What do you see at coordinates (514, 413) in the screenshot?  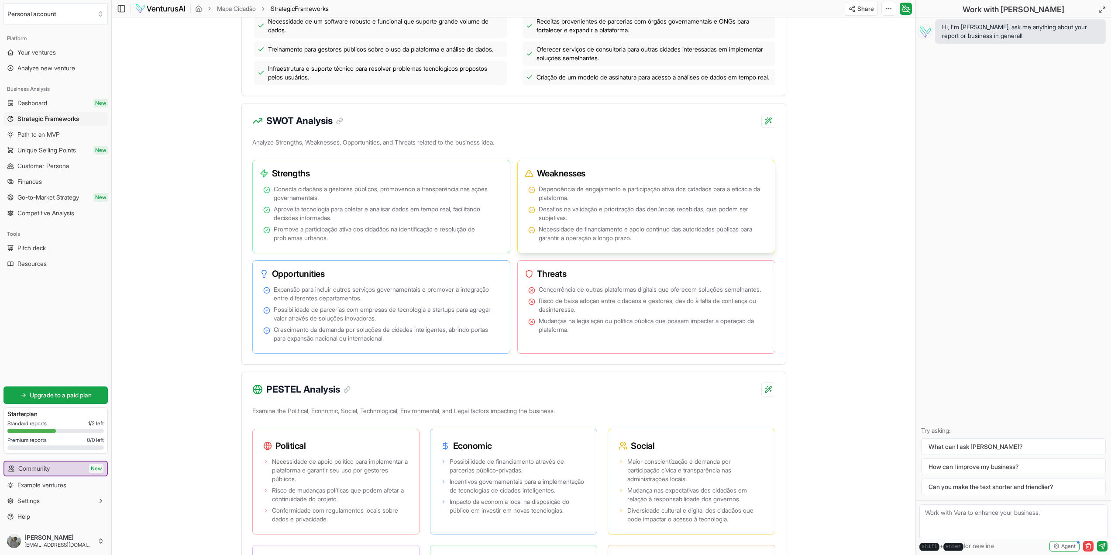 I see `p: Examine the Political, Economic, Social, Technological, Environmental, and Legal factors impactin...` at bounding box center [514, 413].